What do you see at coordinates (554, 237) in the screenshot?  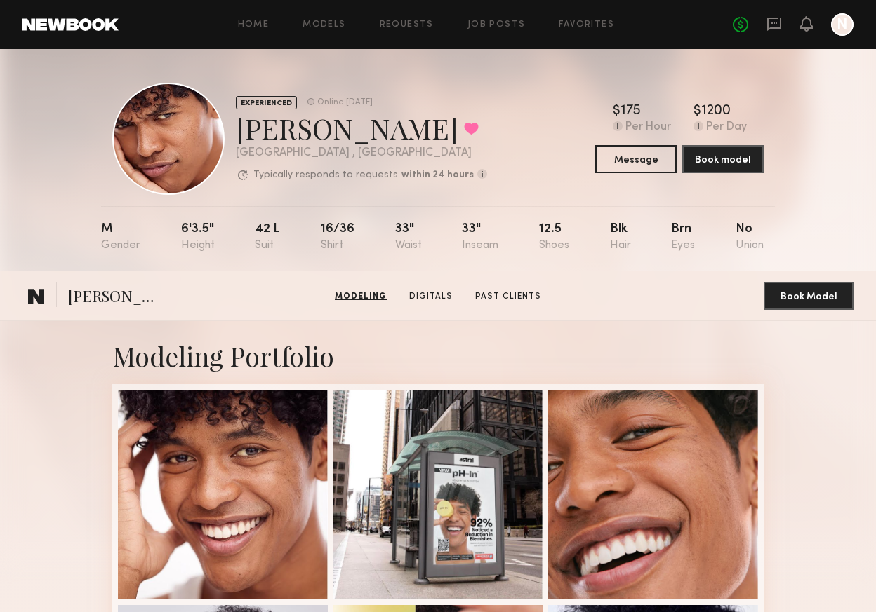 I see `div: 12.5` at bounding box center [554, 237].